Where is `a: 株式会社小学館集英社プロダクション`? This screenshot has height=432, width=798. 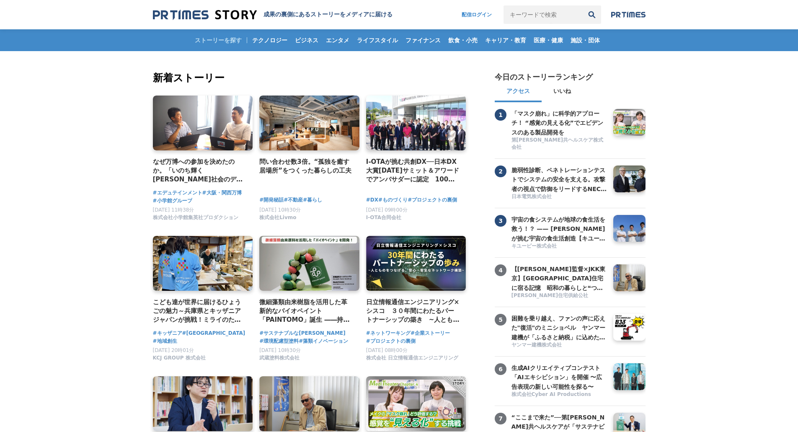
a: 株式会社小学館集英社プロダクション is located at coordinates (196, 220).